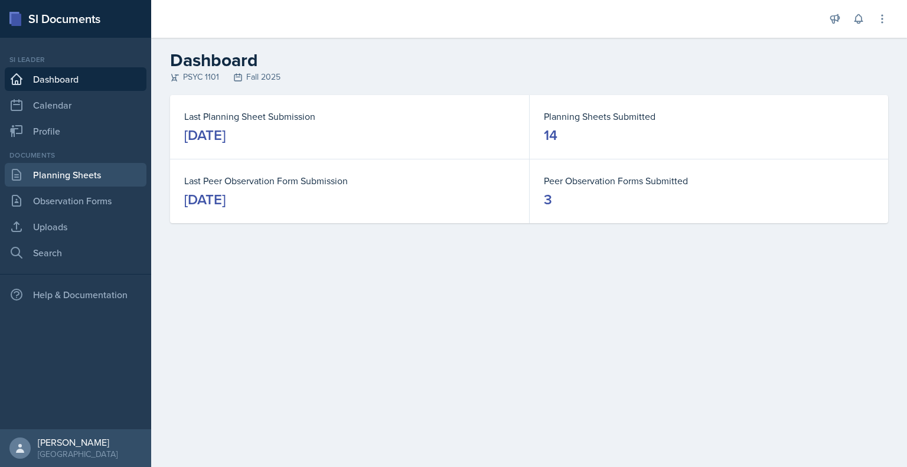 The image size is (907, 467). What do you see at coordinates (76, 295) in the screenshot?
I see `div: Help & Documentation` at bounding box center [76, 295].